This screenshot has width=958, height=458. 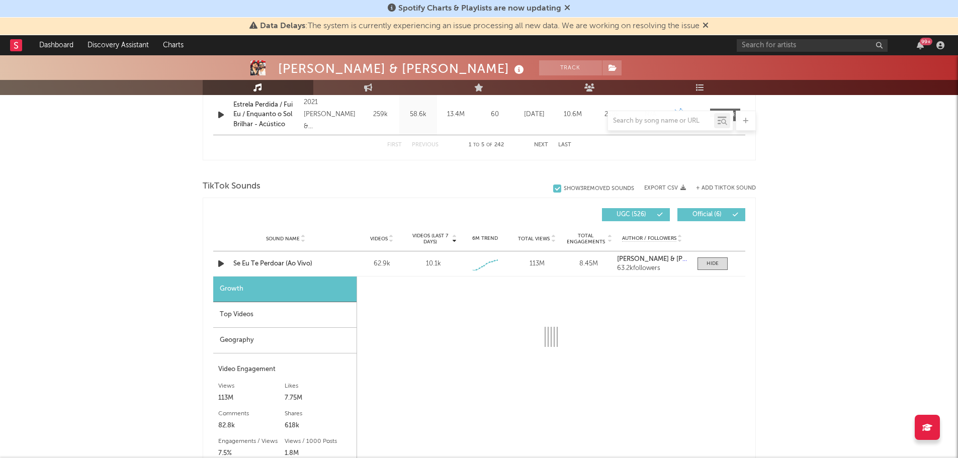 I want to click on span: UGC ( 526 ), so click(x=632, y=215).